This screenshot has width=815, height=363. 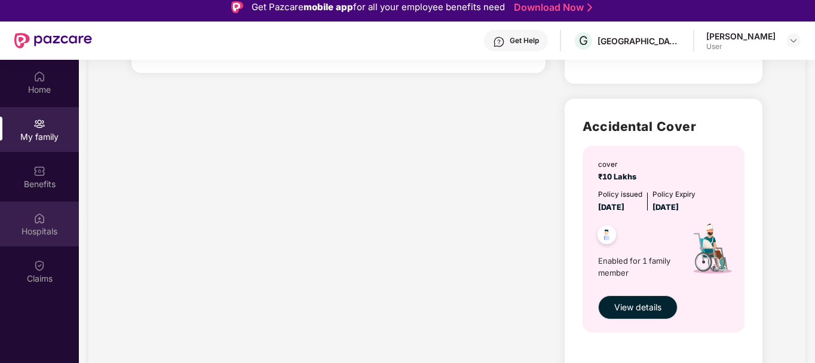 I want to click on span: View details, so click(x=638, y=307).